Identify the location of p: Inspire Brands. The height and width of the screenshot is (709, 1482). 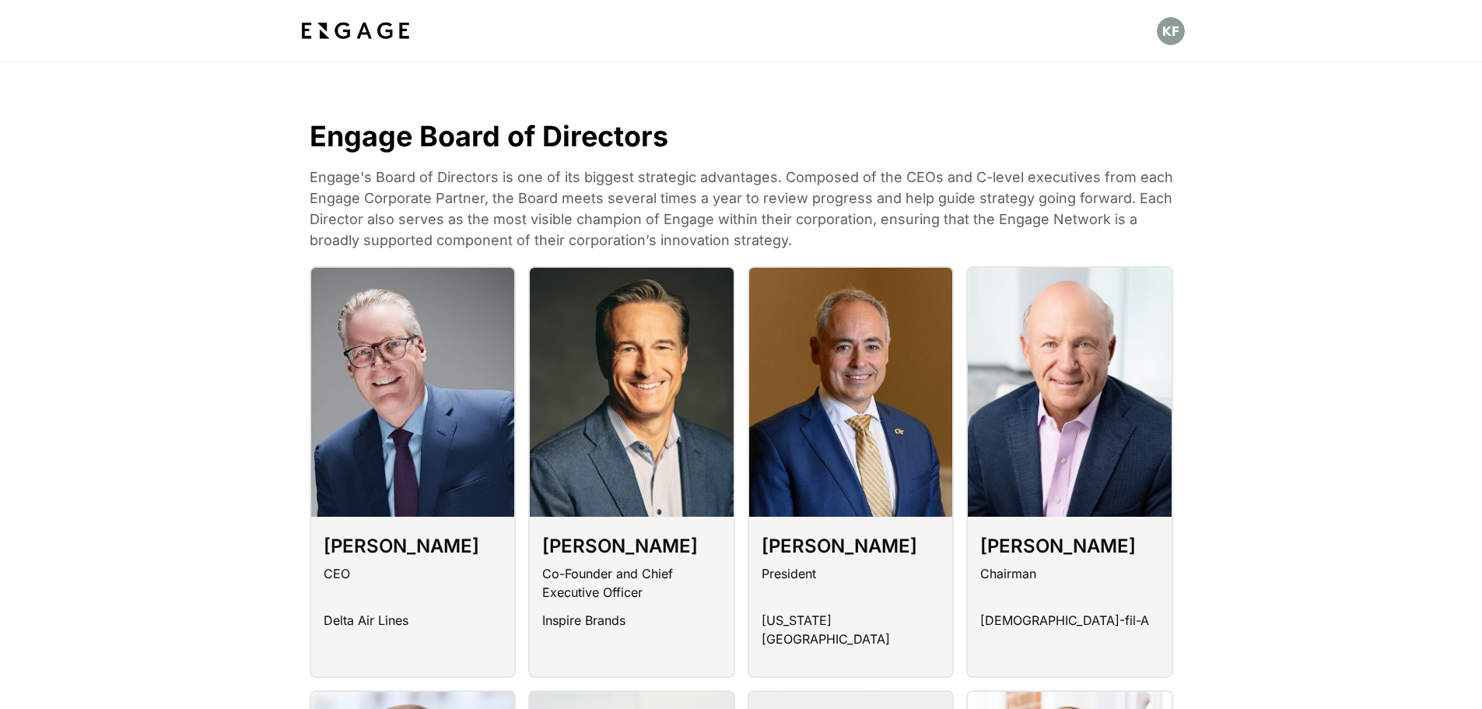
(584, 625).